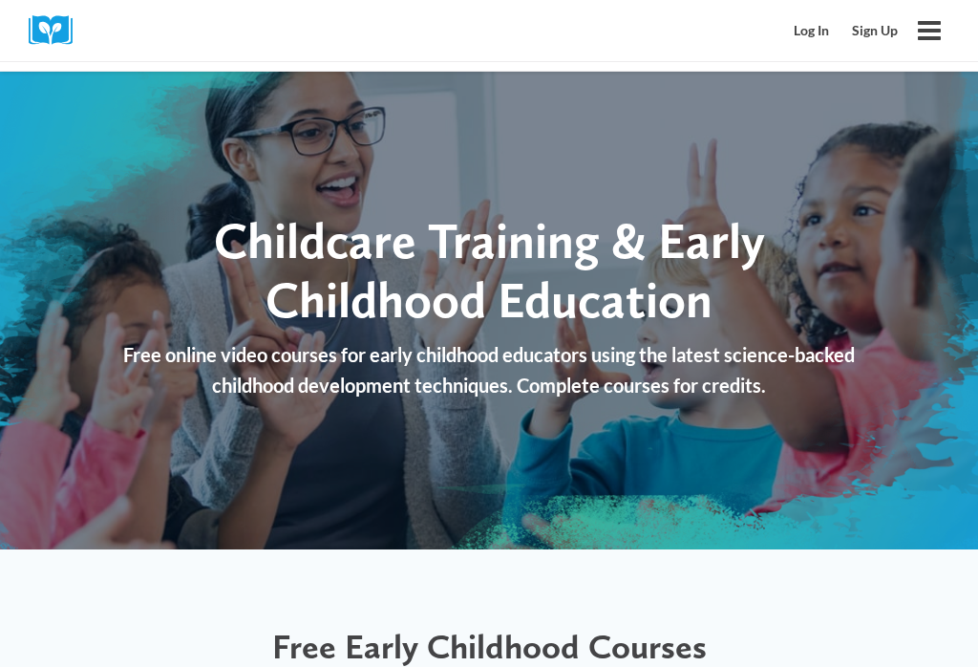  Describe the element at coordinates (489, 646) in the screenshot. I see `span: Free Early Childhood Courses` at that location.